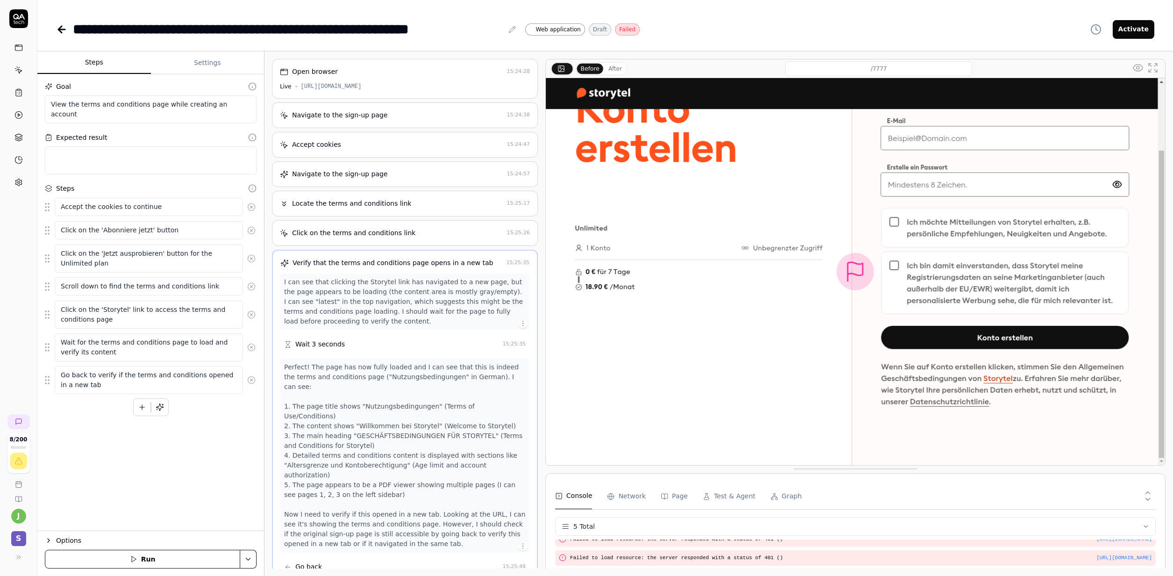 This screenshot has width=1173, height=576. What do you see at coordinates (615, 69) in the screenshot?
I see `button: After` at bounding box center [615, 69].